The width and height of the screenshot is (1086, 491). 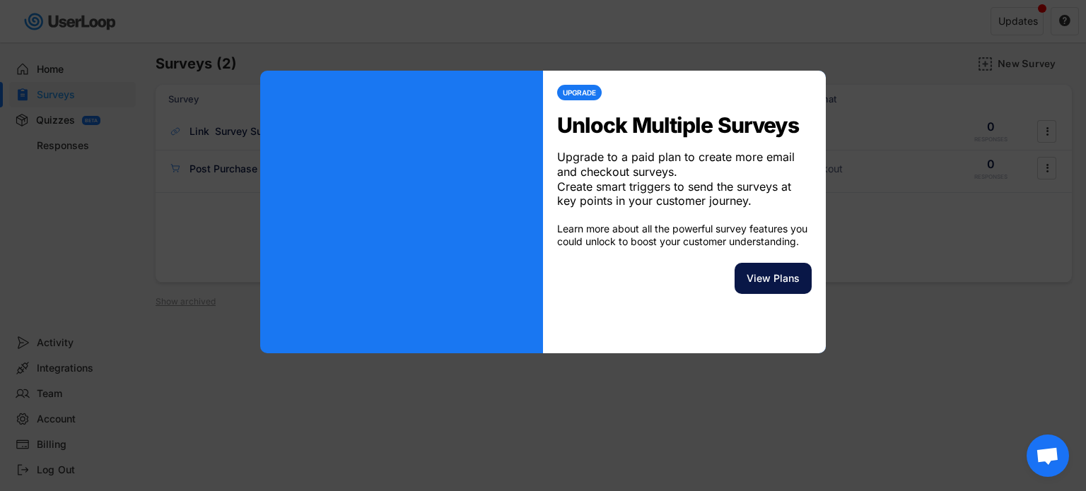 I want to click on div: UPGRADE, so click(x=579, y=93).